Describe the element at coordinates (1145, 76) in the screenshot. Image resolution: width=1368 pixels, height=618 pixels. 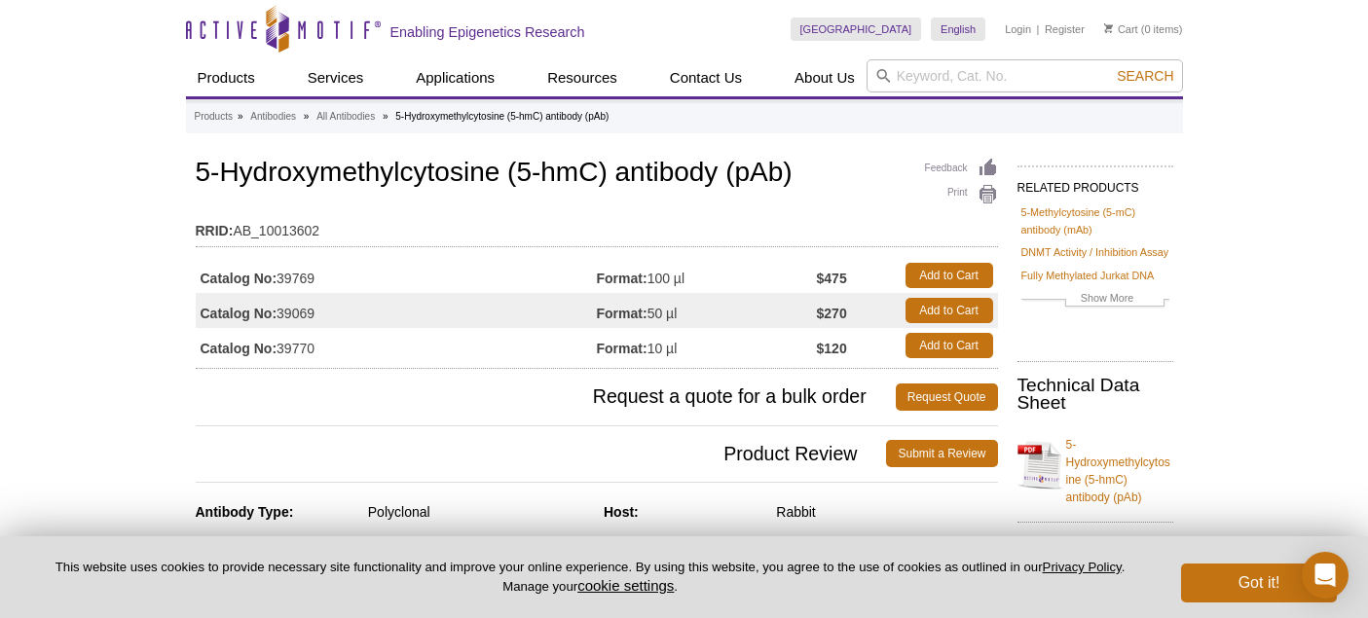
I see `button: Search` at that location.